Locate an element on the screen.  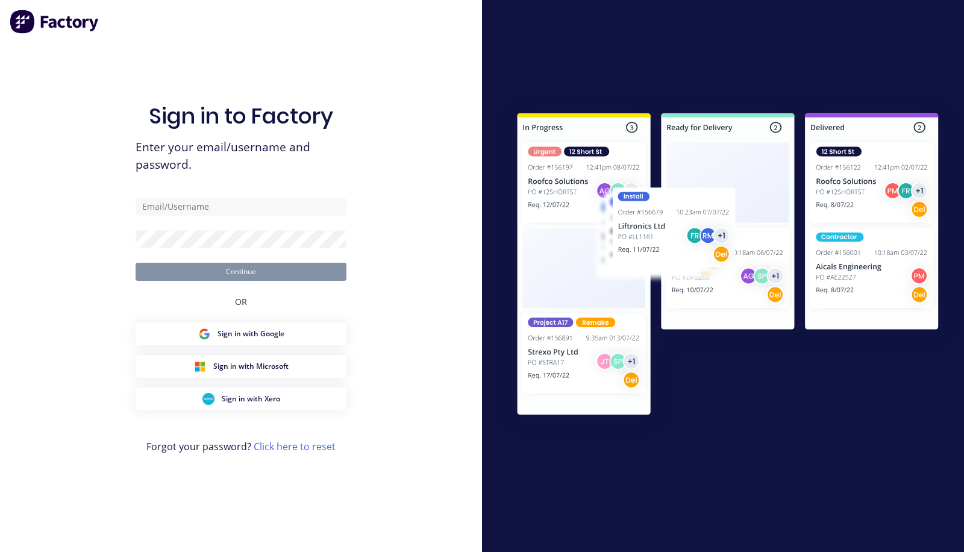
span: Forgot your password? is located at coordinates (241, 446).